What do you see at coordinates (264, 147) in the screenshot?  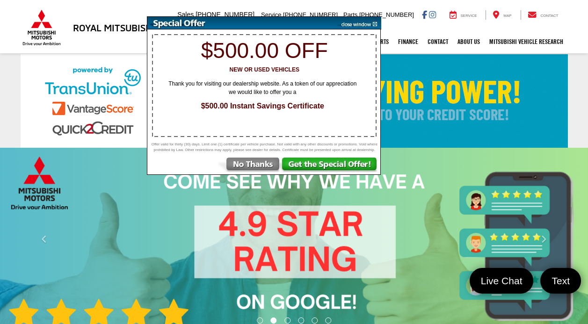 I see `span: Offer valid for thirty (30) days. Limit one (1) certificate per vehicle purchase. Not valid with ...` at bounding box center [264, 147].